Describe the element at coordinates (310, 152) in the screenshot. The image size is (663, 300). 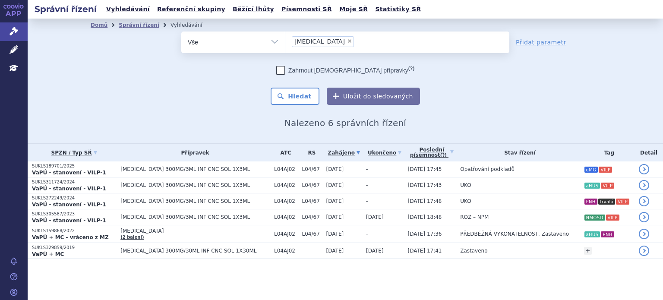
I see `th: RS` at that location.